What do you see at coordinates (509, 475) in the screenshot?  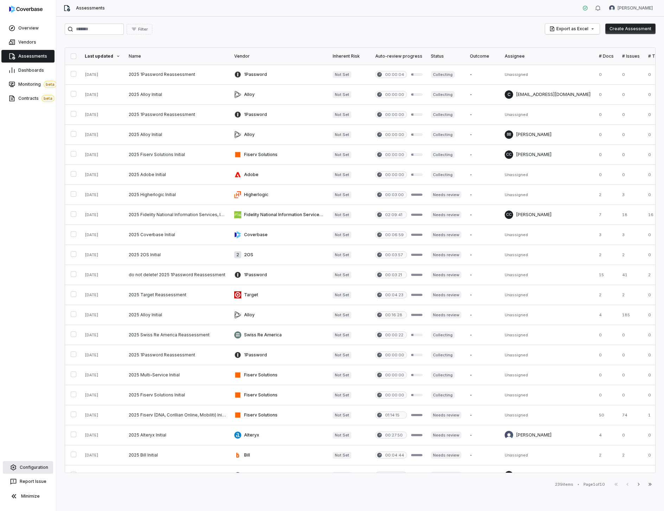 I see `span: NU` at bounding box center [509, 475].